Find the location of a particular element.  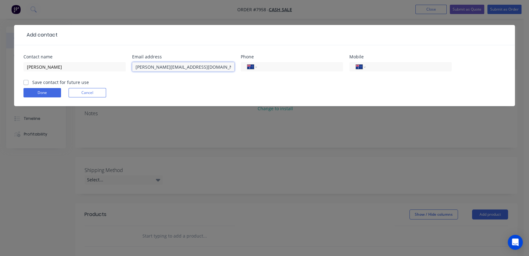

div: Open Intercom Messenger is located at coordinates (515, 243).